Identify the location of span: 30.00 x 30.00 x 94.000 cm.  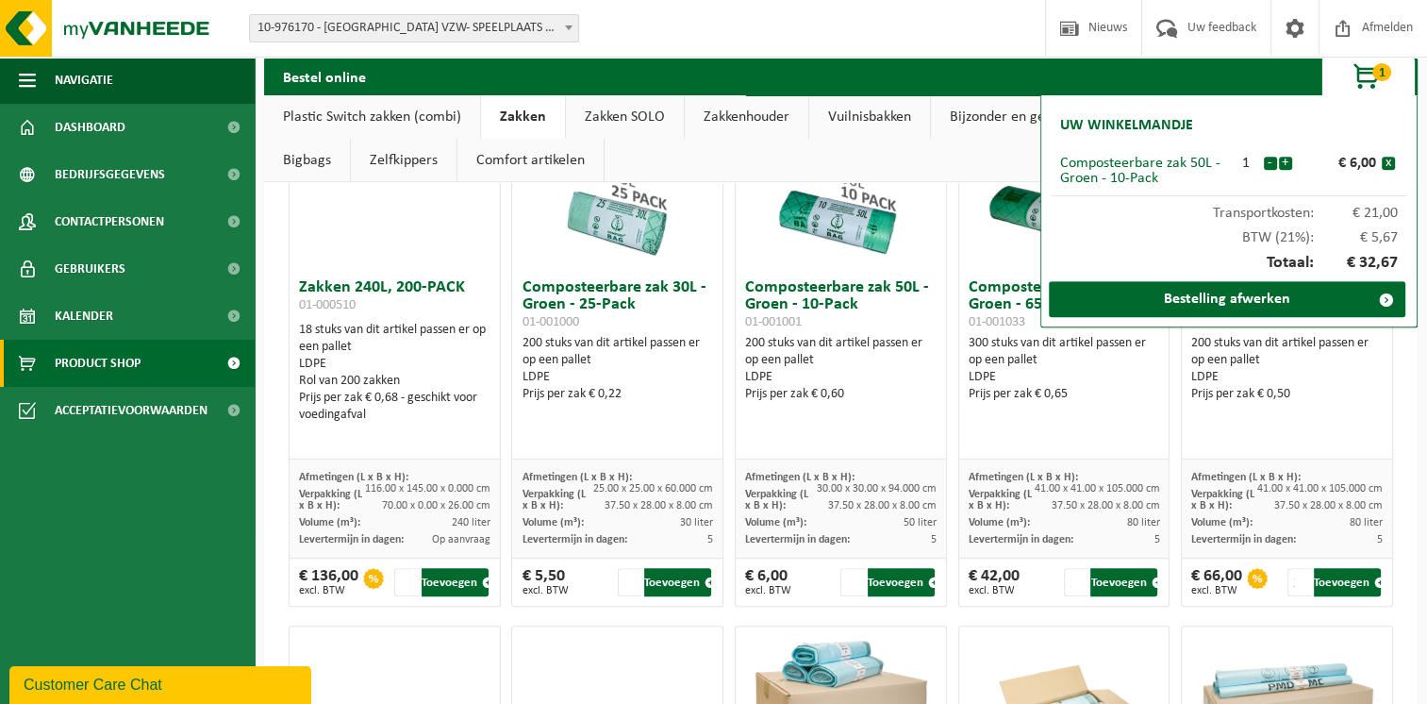
(876, 489).